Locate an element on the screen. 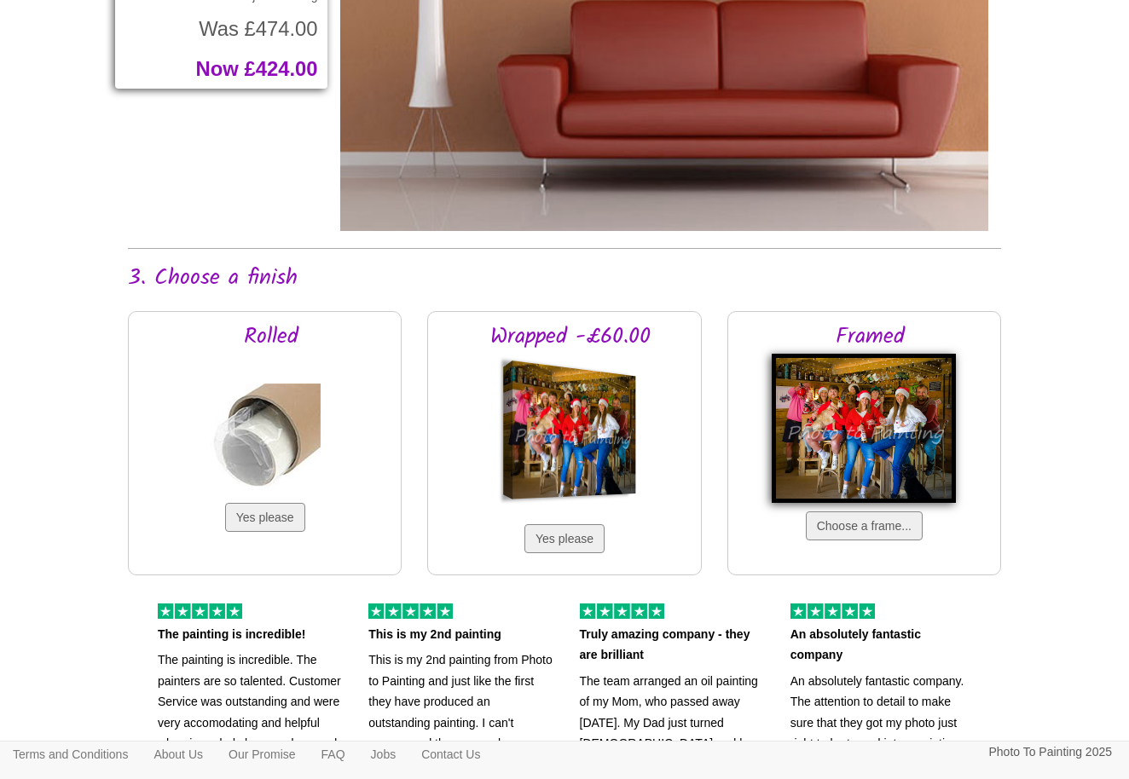  p: The painting is incredible! is located at coordinates (250, 634).